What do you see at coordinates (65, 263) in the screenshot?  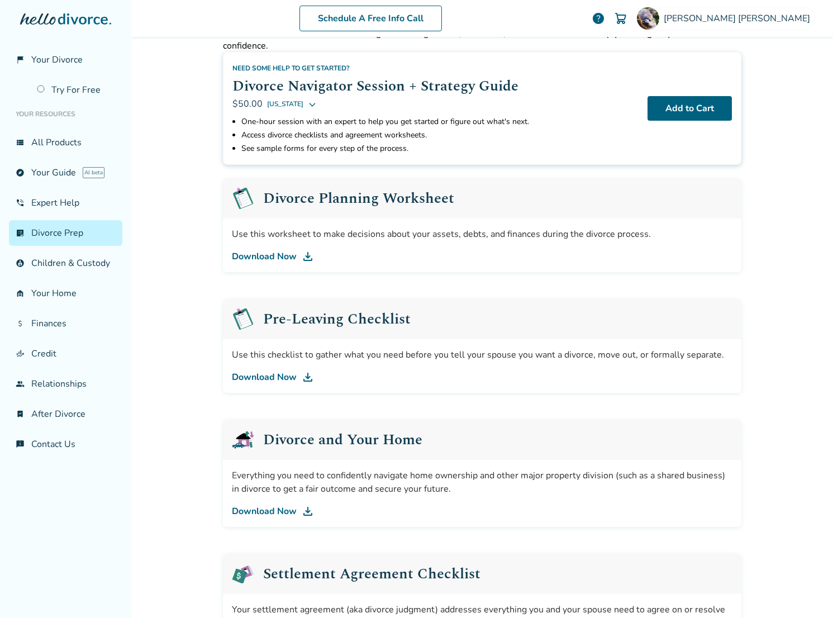 I see `a: account_childChildren & Custody` at bounding box center [65, 263].